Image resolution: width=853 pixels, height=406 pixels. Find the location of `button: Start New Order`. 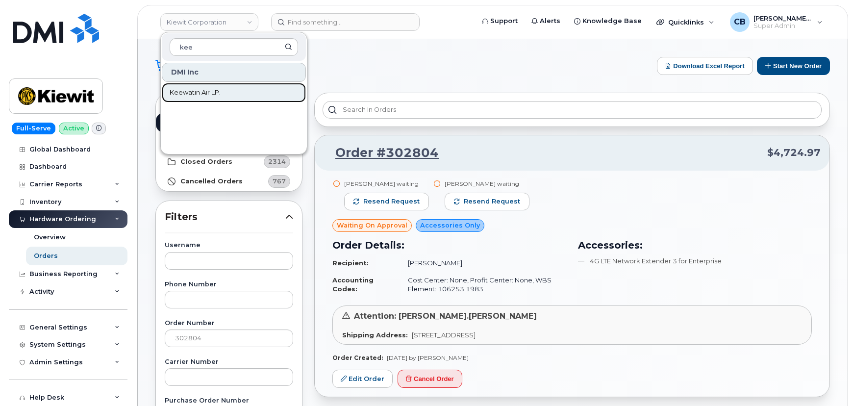

button: Start New Order is located at coordinates (793, 66).